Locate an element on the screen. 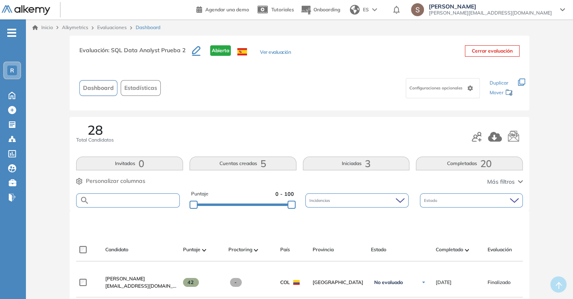  span: Duplicar is located at coordinates (499, 83).